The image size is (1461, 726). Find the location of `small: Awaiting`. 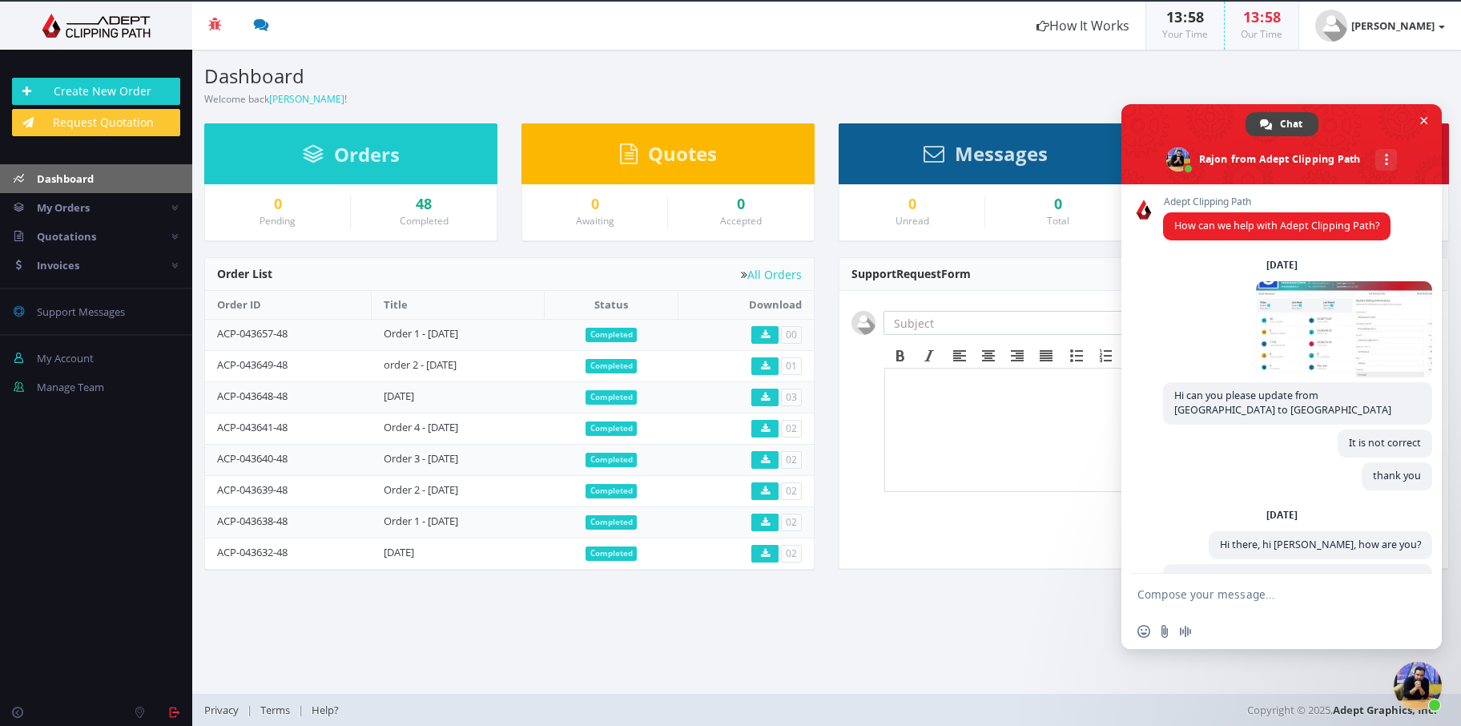

small: Awaiting is located at coordinates (595, 220).